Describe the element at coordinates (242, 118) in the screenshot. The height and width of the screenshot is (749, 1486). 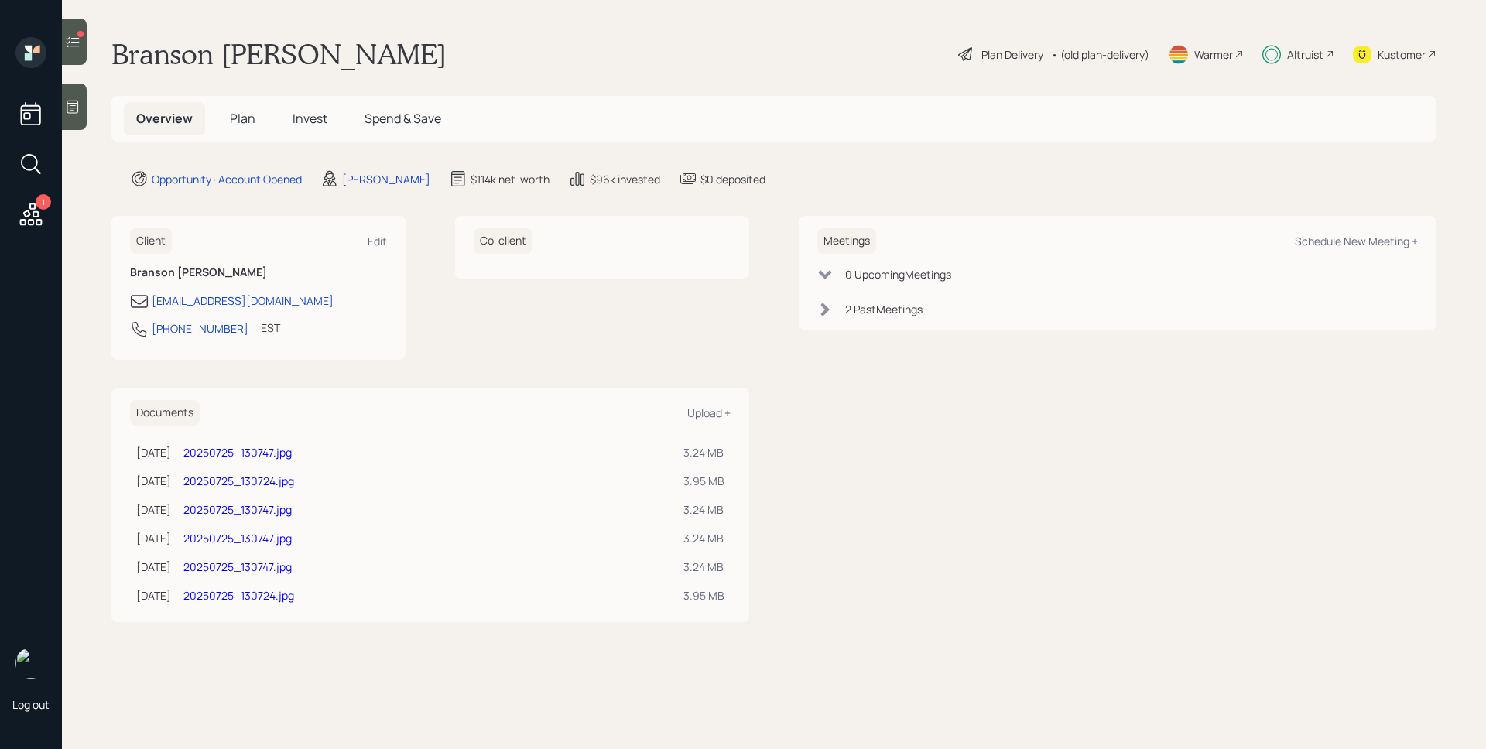
I see `span: Plan` at that location.